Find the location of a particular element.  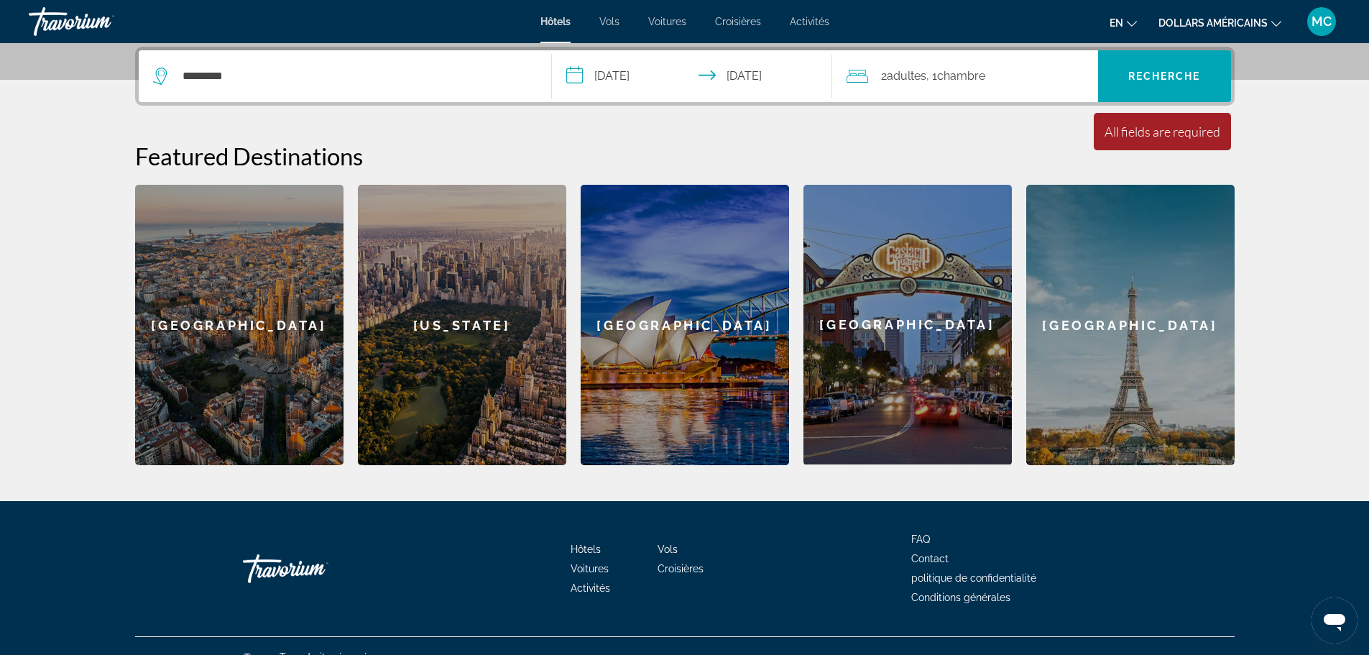

a: Contact is located at coordinates (930, 558).